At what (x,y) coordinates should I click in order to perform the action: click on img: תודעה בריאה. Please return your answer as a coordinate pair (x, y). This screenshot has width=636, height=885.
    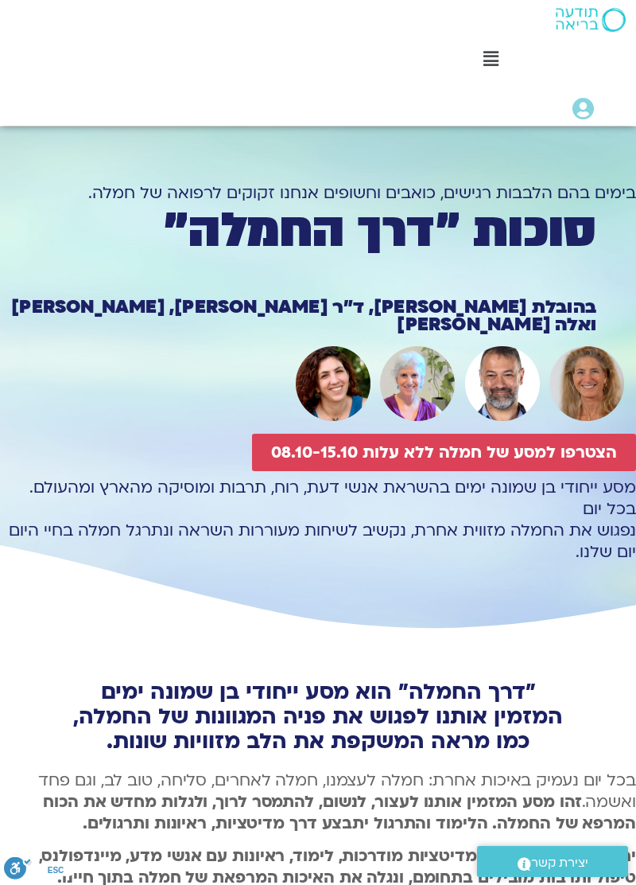
    Looking at the image, I should click on (591, 20).